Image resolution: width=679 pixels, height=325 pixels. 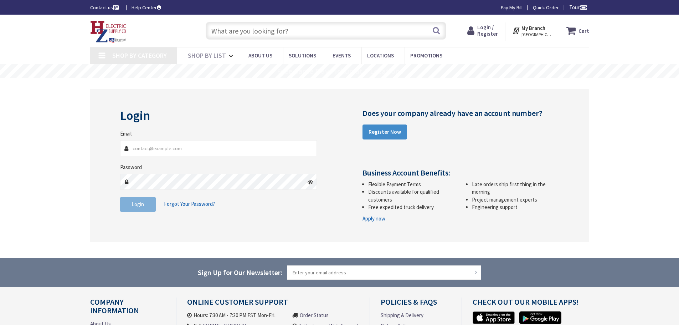 I want to click on span: Login / Register, so click(x=487, y=30).